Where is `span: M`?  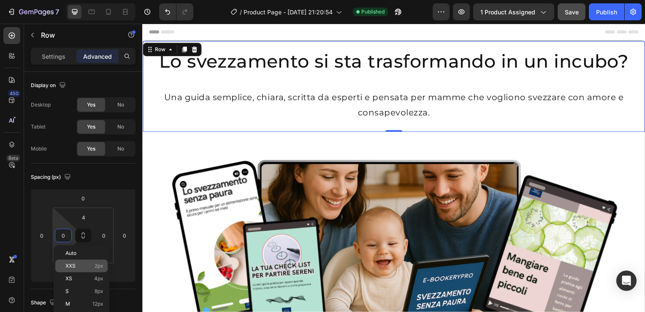 span: M is located at coordinates (68, 304).